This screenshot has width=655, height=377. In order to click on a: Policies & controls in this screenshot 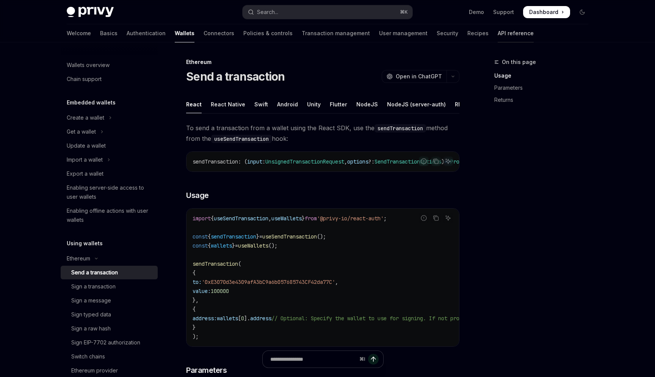, I will do `click(268, 33)`.